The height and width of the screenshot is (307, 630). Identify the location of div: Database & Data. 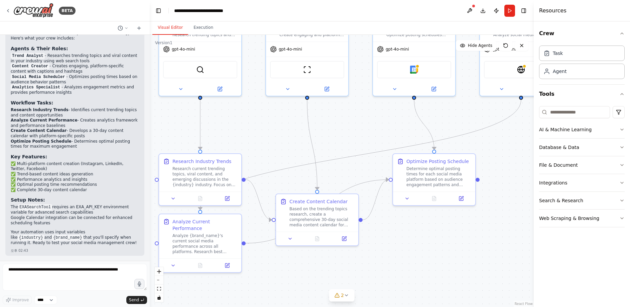
(559, 147).